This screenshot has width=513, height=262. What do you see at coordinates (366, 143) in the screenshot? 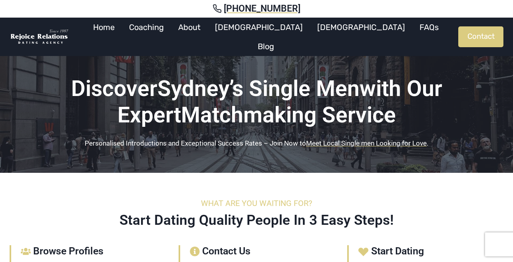
I see `mark: Meet Local Single men Looking for Love` at bounding box center [366, 143].